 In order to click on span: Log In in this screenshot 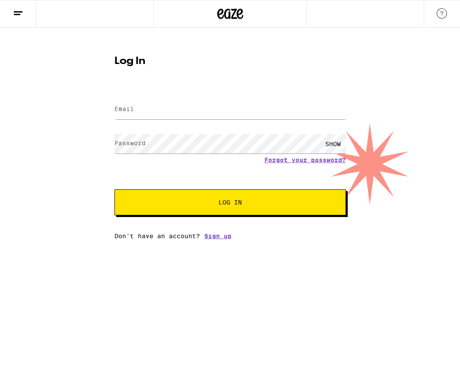, I will do `click(230, 202)`.